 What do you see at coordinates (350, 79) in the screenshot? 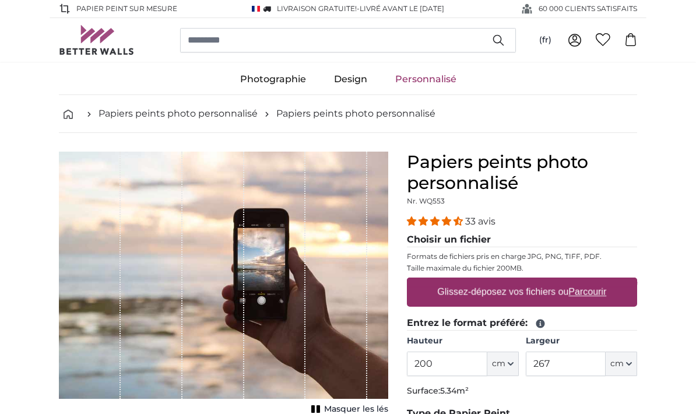
I see `a: Design` at bounding box center [350, 79].